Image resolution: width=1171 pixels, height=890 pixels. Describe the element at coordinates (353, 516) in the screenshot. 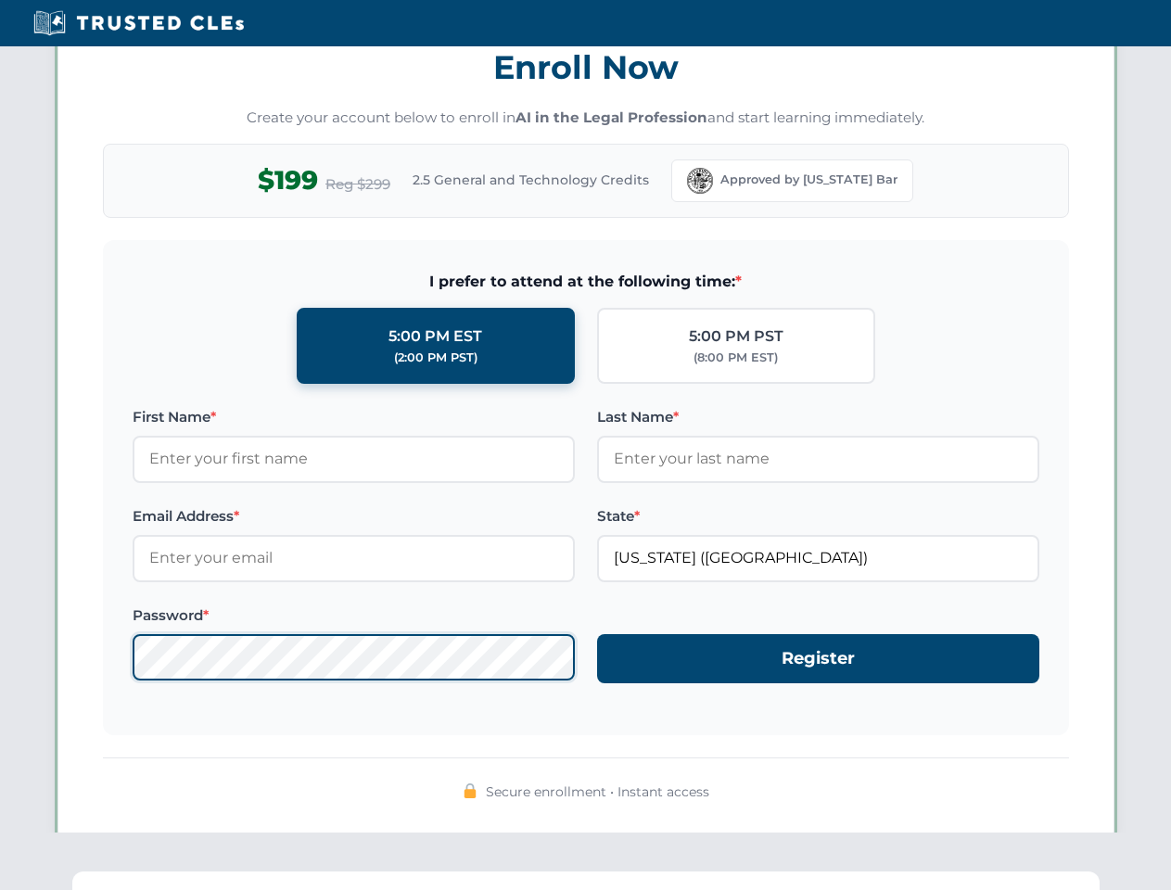

I see `label: Email Address` at that location.